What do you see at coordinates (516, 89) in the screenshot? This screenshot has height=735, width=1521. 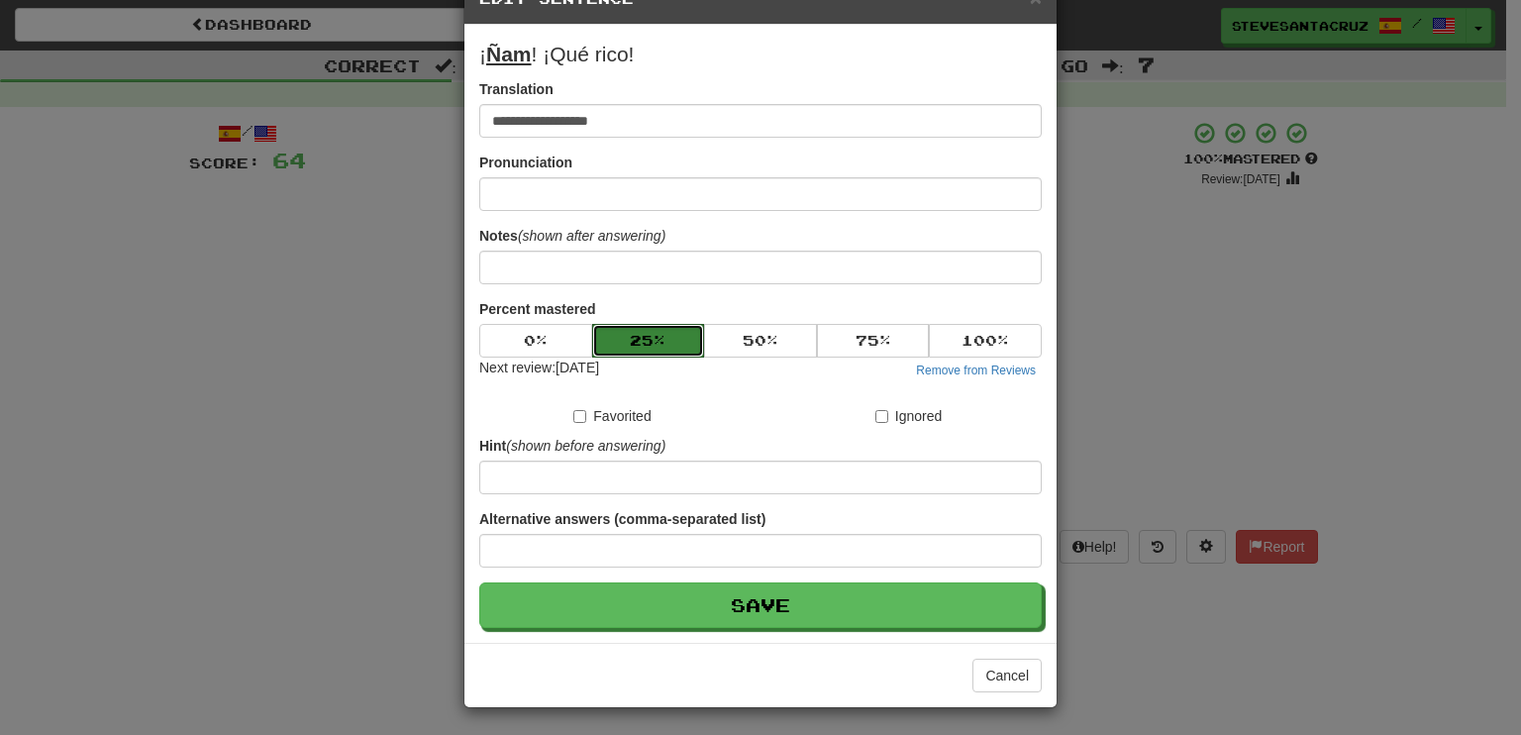 I see `label: Translation` at bounding box center [516, 89].